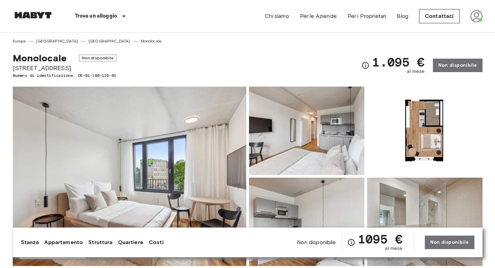 This screenshot has width=495, height=268. I want to click on span: 1.095 €, so click(398, 62).